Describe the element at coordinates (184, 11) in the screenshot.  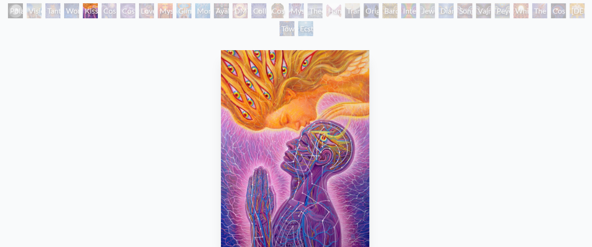
I see `div: Glimpsing the Empyrean` at that location.